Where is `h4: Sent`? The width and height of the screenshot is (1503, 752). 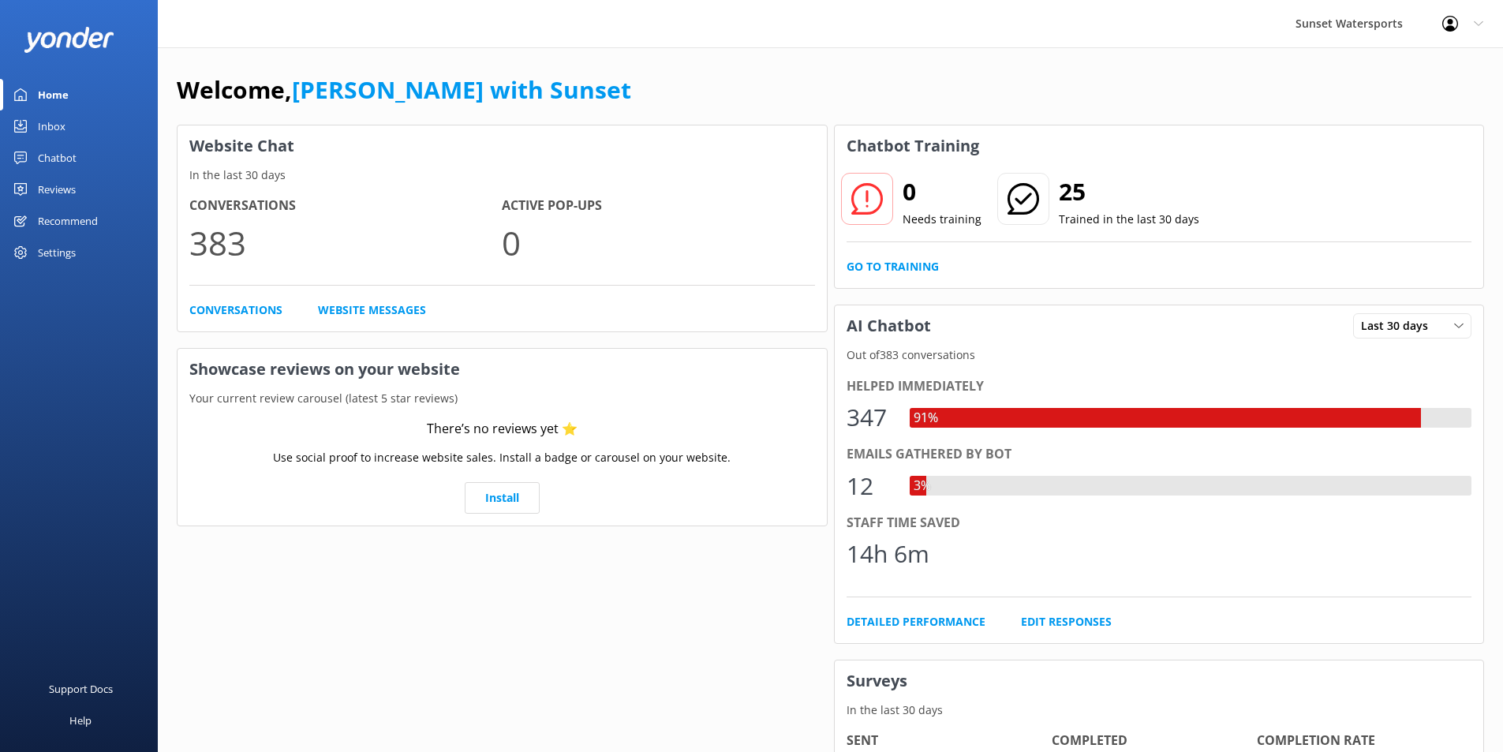
h4: Sent is located at coordinates (949, 741).